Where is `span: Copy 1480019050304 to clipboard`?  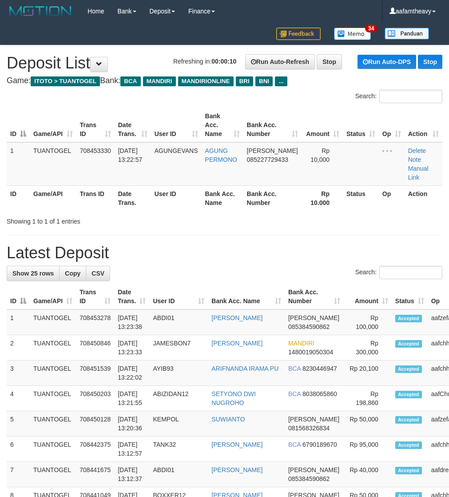
span: Copy 1480019050304 to clipboard is located at coordinates (311, 352).